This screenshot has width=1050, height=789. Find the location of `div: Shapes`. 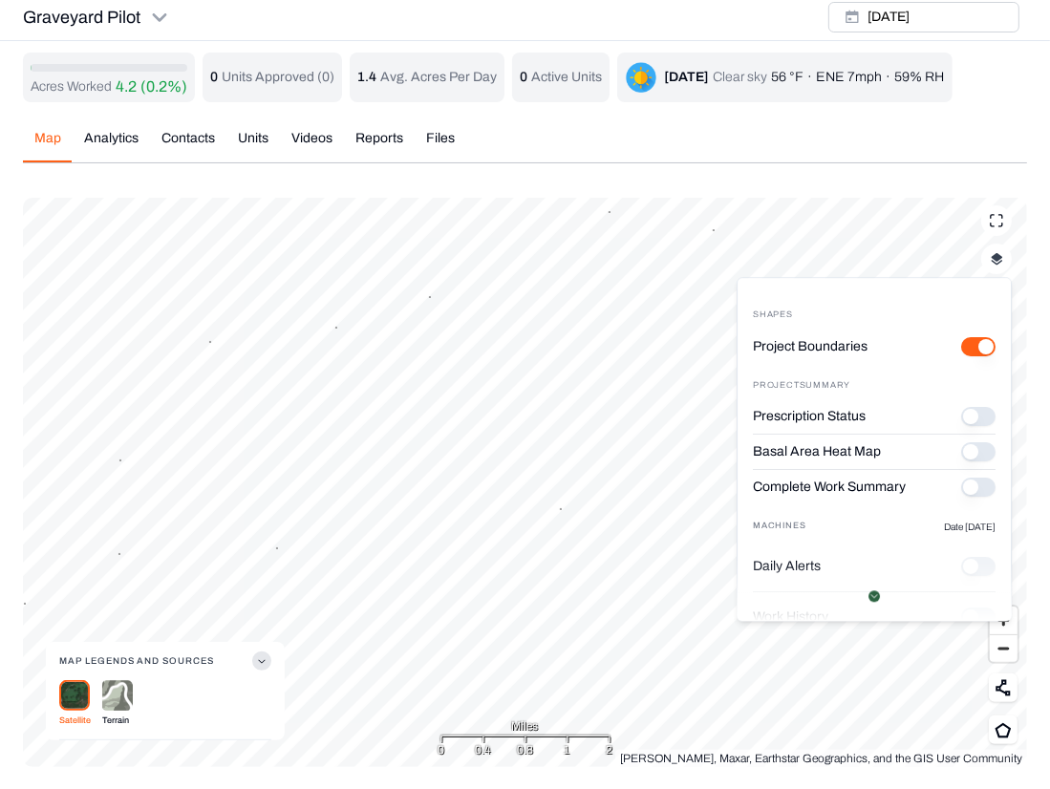

div: Shapes is located at coordinates (874, 315).